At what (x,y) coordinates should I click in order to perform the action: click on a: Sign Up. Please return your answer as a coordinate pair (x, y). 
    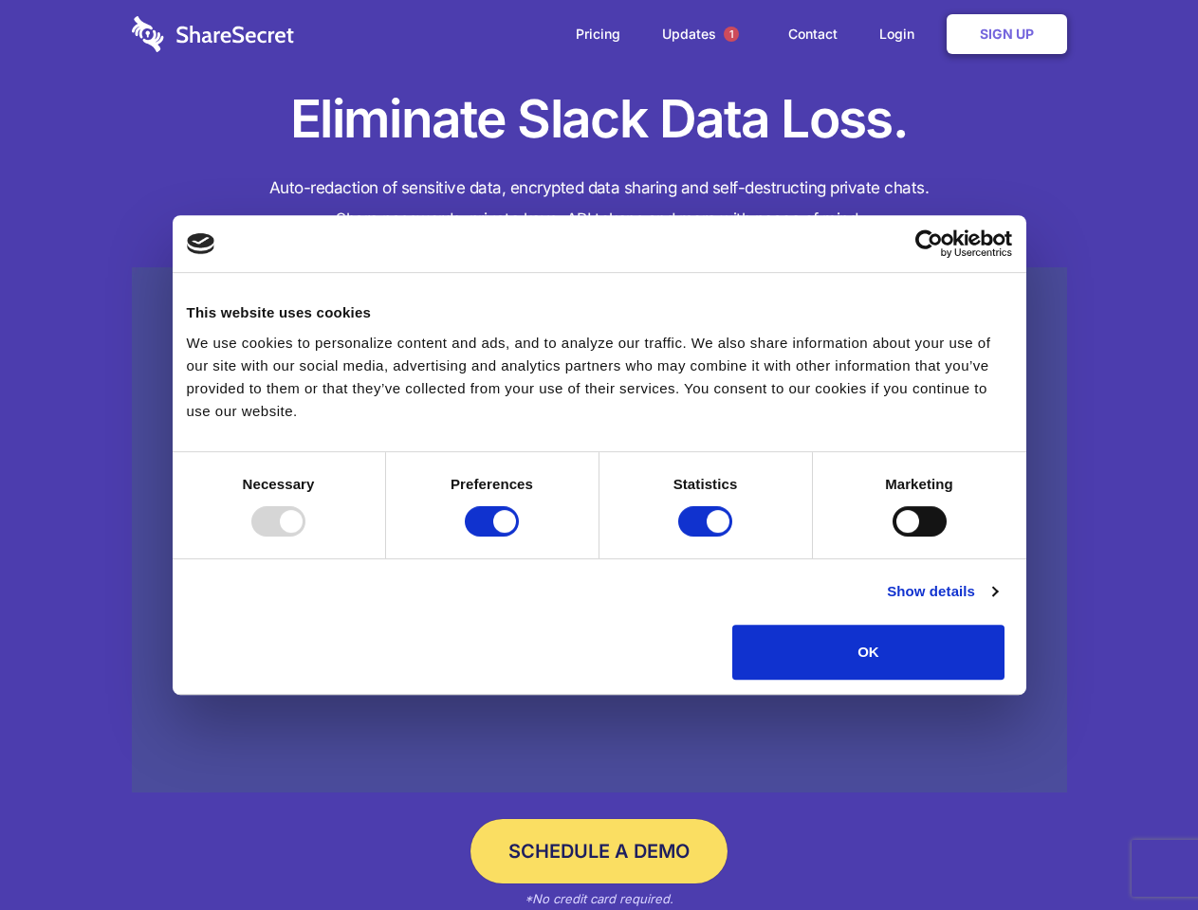
    Looking at the image, I should click on (1006, 34).